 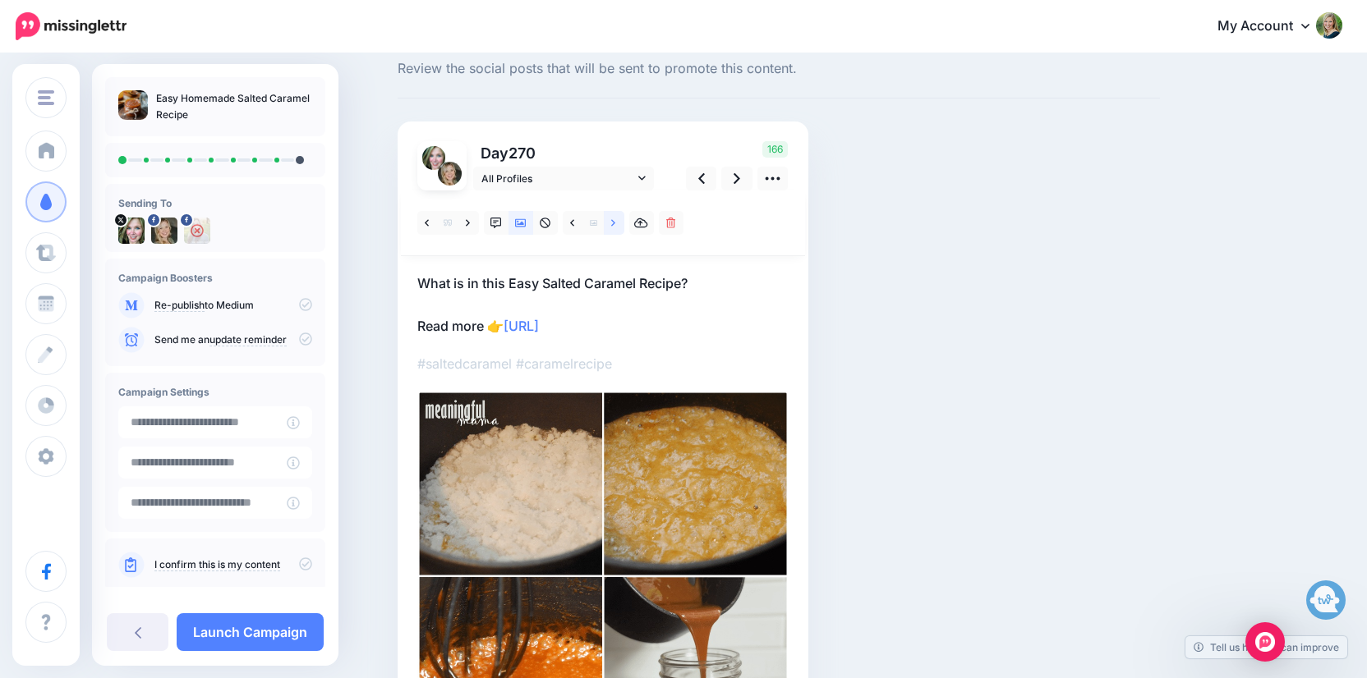 What do you see at coordinates (1265, 642) in the screenshot?
I see `div: Open Intercom Messenger` at bounding box center [1265, 642].